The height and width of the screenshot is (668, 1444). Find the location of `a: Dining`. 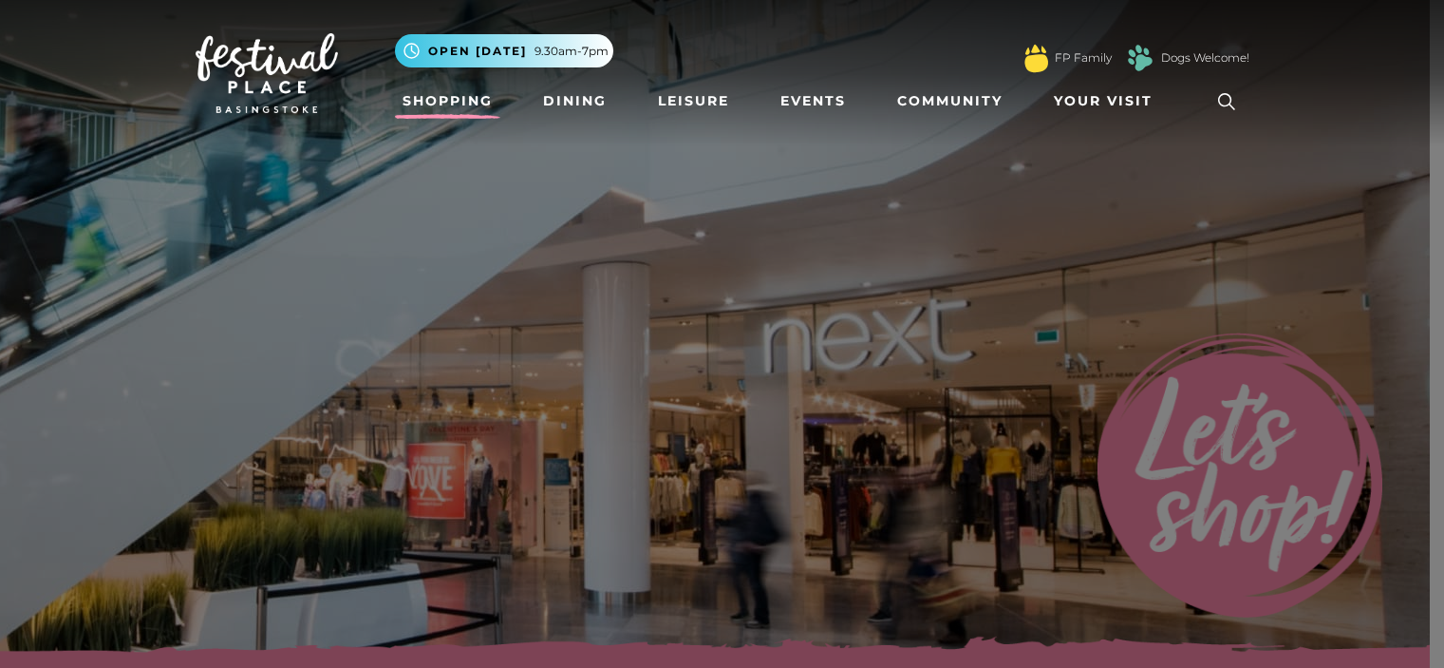

a: Dining is located at coordinates (575, 101).